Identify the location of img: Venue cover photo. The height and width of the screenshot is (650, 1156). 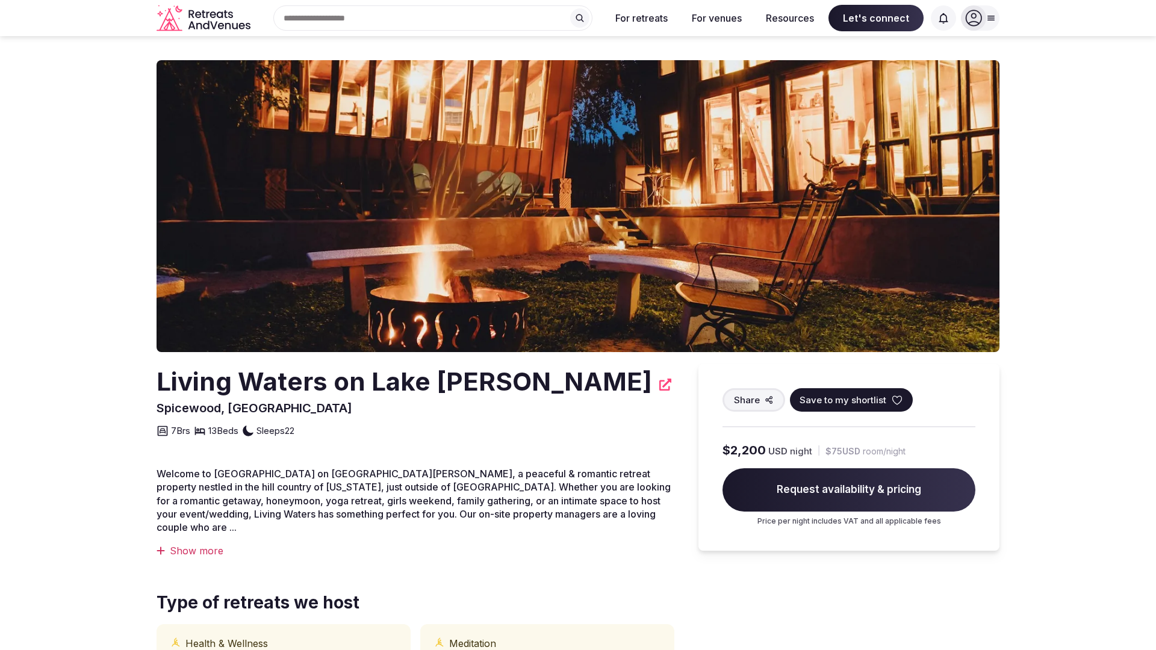
(578, 206).